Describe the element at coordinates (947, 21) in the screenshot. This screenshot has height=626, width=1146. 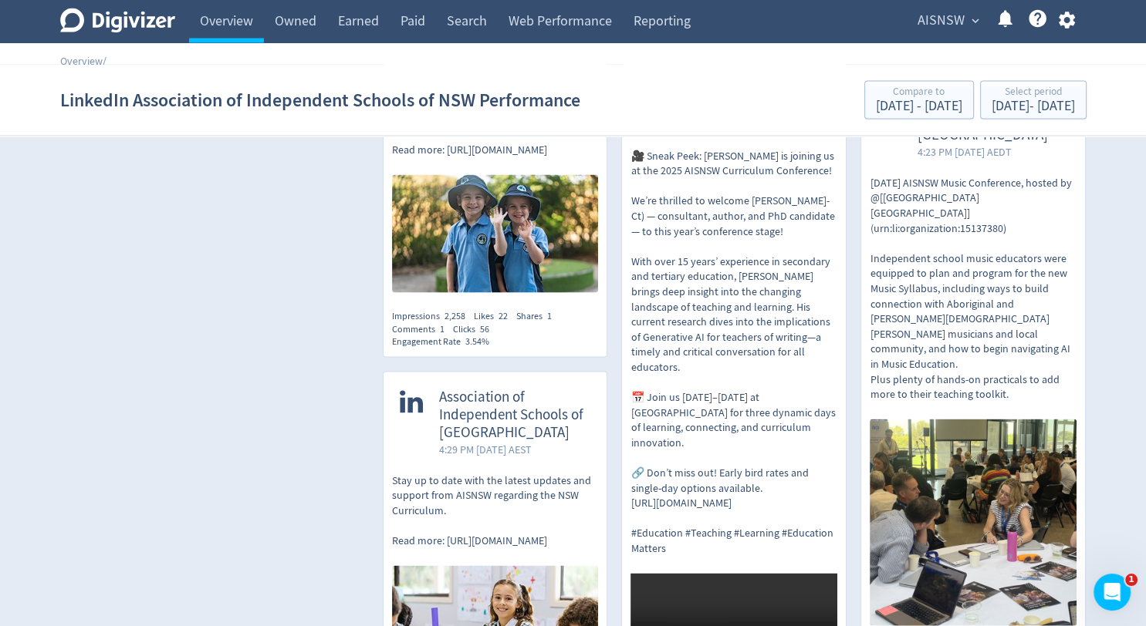
I see `button: AISNSW` at that location.